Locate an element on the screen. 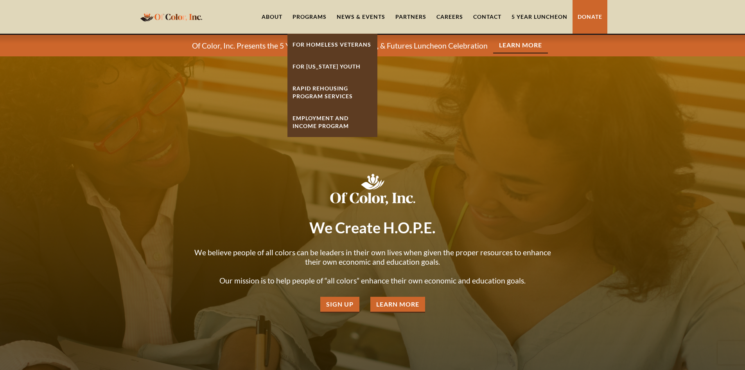 The height and width of the screenshot is (370, 745). nav: Programs is located at coordinates (332, 85).